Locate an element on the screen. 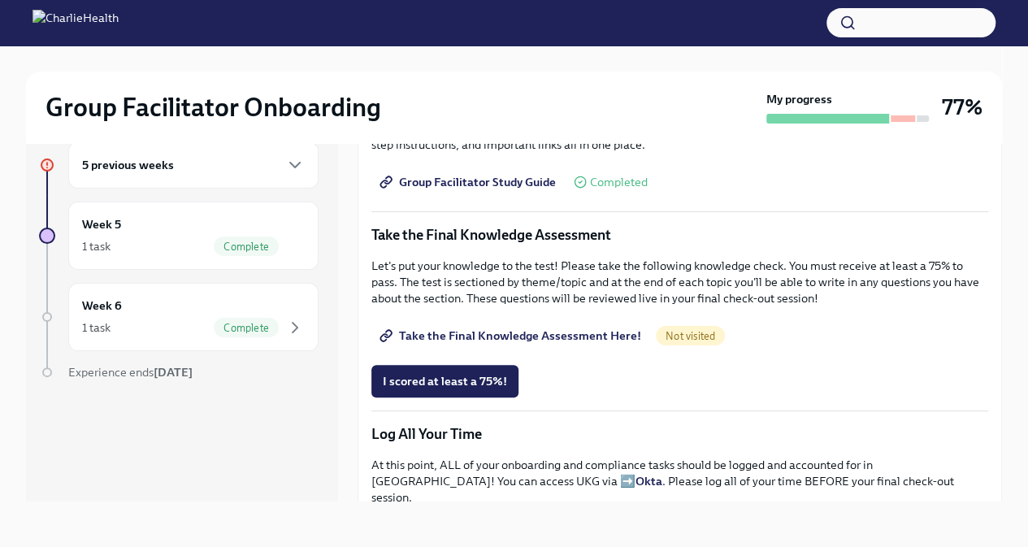  span: Group Facilitator Study Guide is located at coordinates (469, 182).